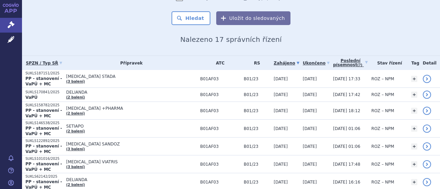 The height and width of the screenshot is (189, 440). What do you see at coordinates (44, 141) in the screenshot?
I see `p: SUKLS122892/2025` at bounding box center [44, 141].